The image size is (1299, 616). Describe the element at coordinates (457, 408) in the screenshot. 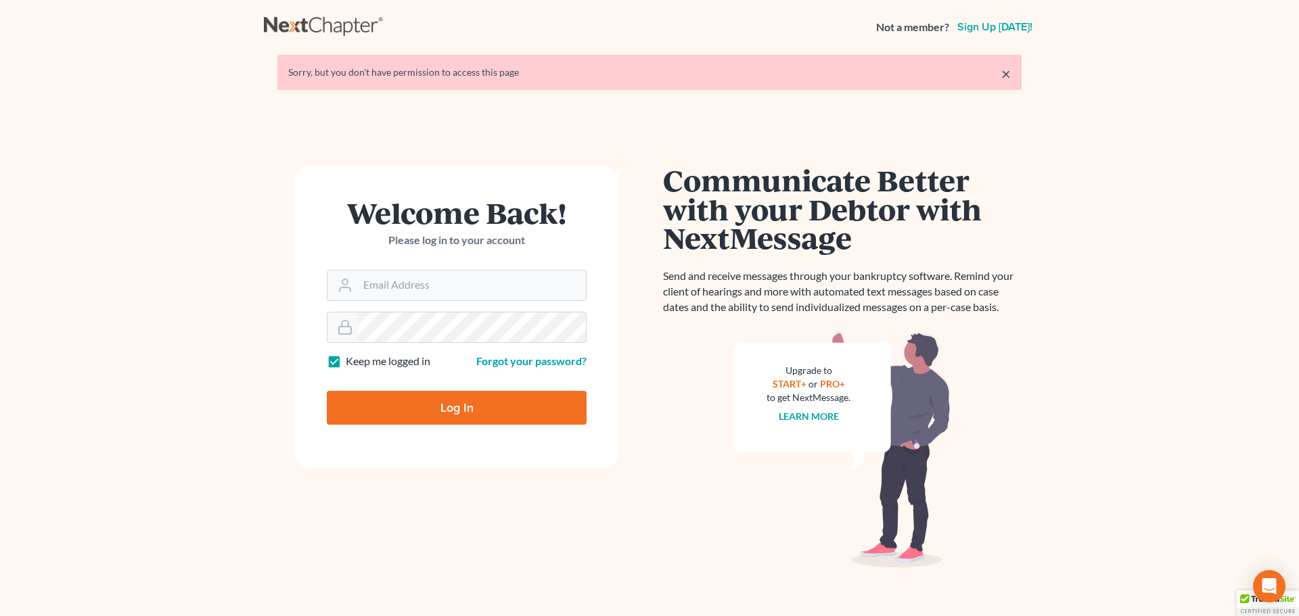

I see `input: Log In` at that location.